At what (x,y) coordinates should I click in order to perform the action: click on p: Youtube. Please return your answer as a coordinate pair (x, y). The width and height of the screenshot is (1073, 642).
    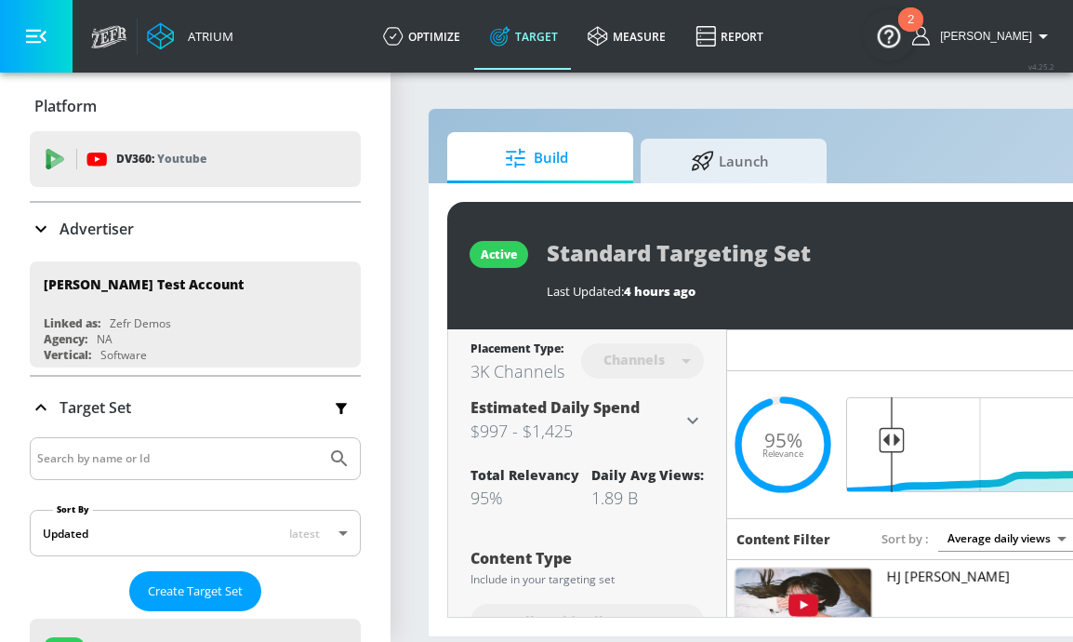
    Looking at the image, I should click on (181, 158).